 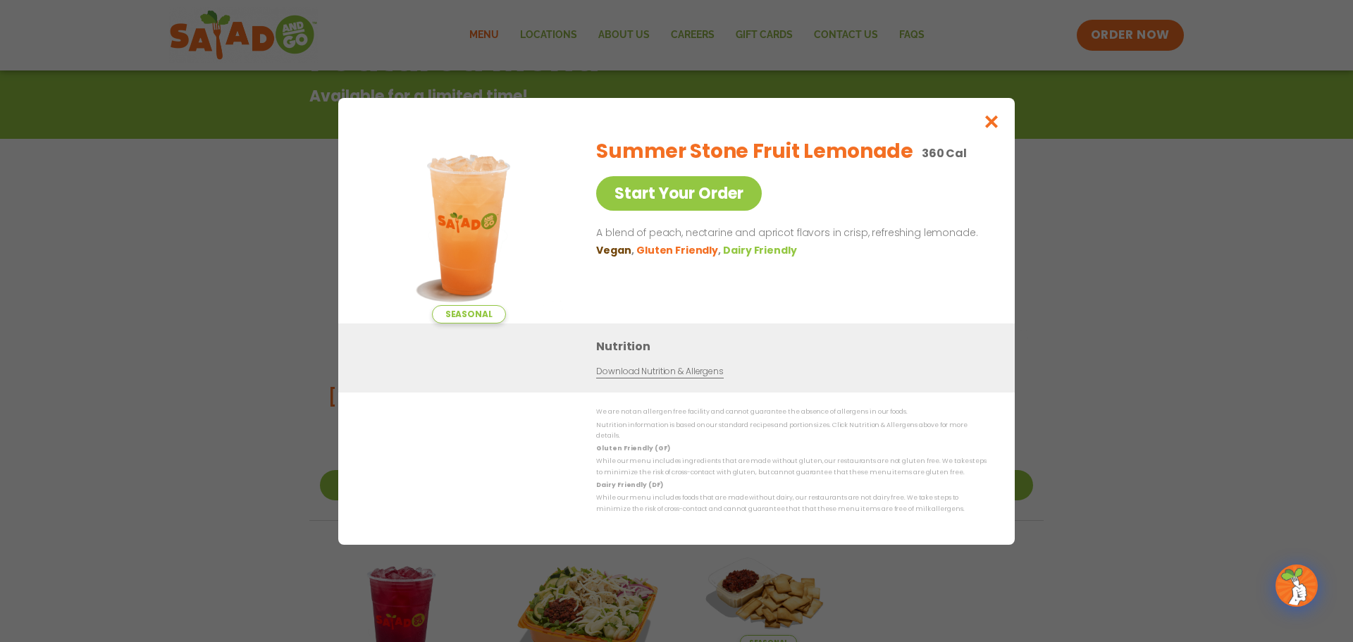 I want to click on h3: Nutrition, so click(x=795, y=346).